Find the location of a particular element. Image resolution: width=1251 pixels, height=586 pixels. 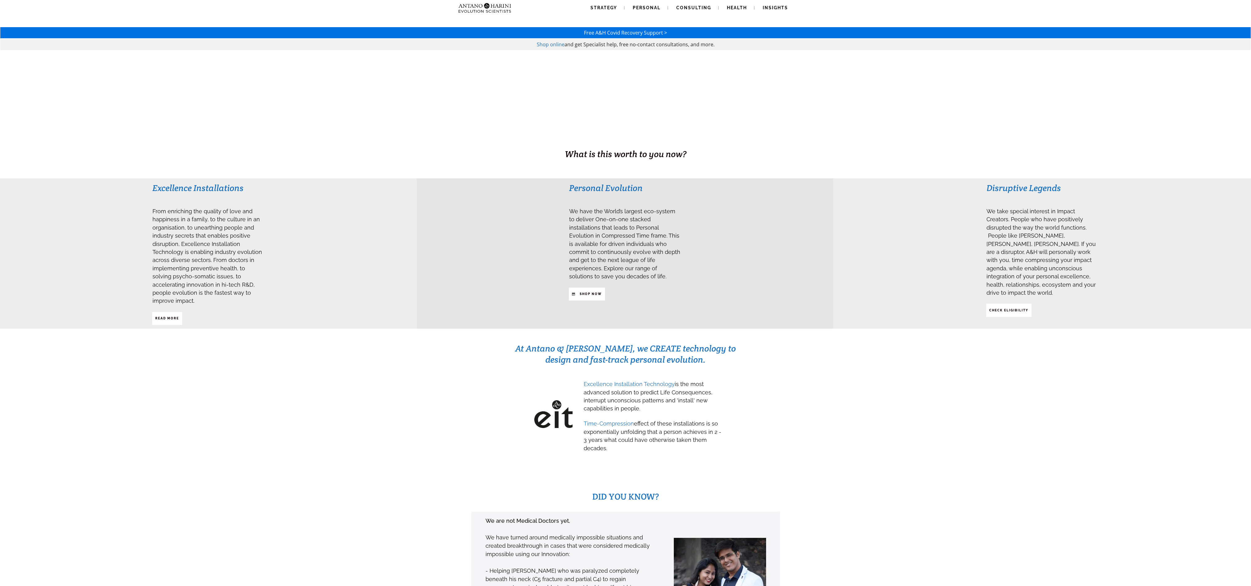

span: is the most advanced solution to predict Life Consequences, interrupt unconscious patterns and 'i... is located at coordinates (648, 396).